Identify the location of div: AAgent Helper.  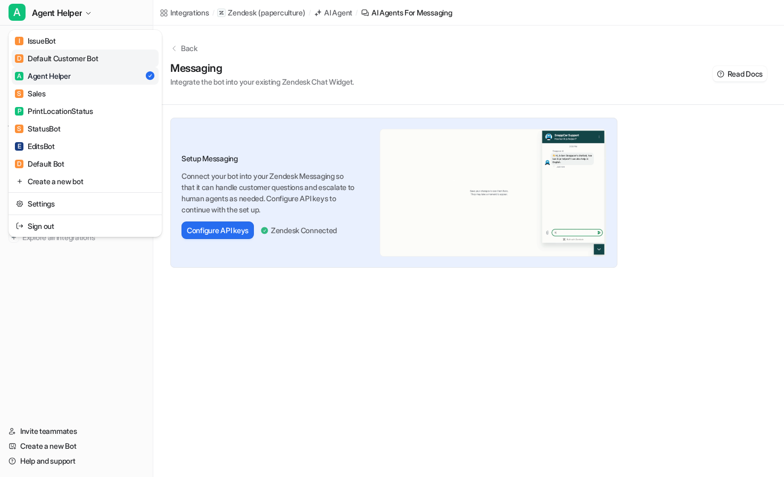
(85, 133).